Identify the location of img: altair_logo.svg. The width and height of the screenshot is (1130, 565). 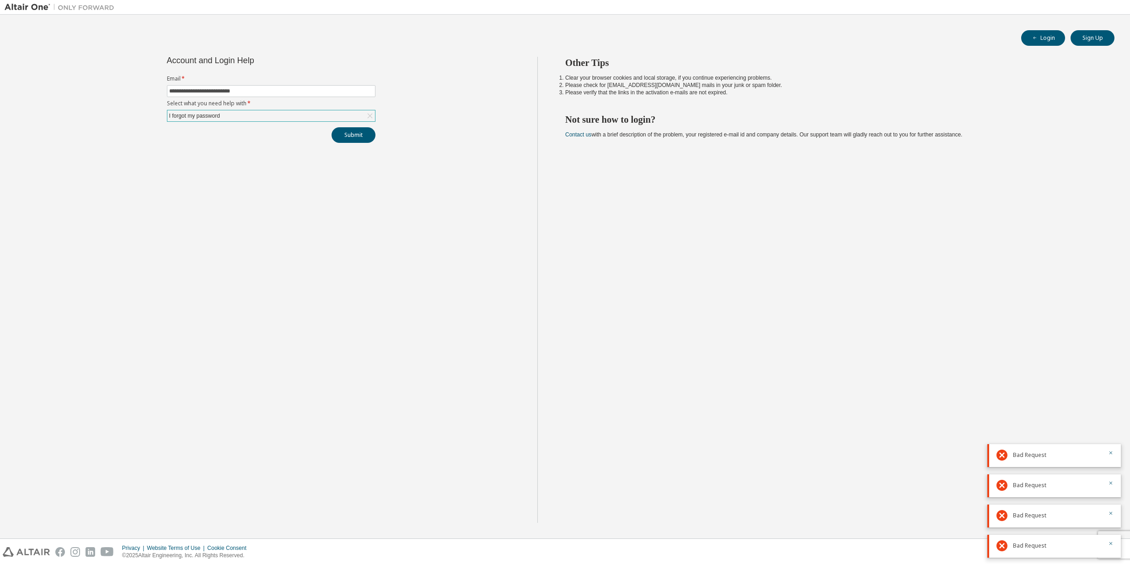
(26, 551).